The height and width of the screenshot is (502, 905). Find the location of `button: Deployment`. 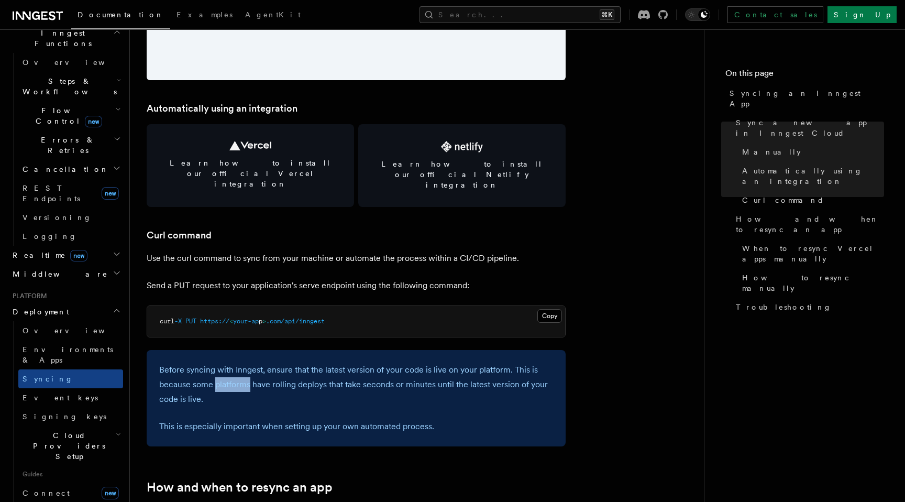

button: Deployment is located at coordinates (65, 312).